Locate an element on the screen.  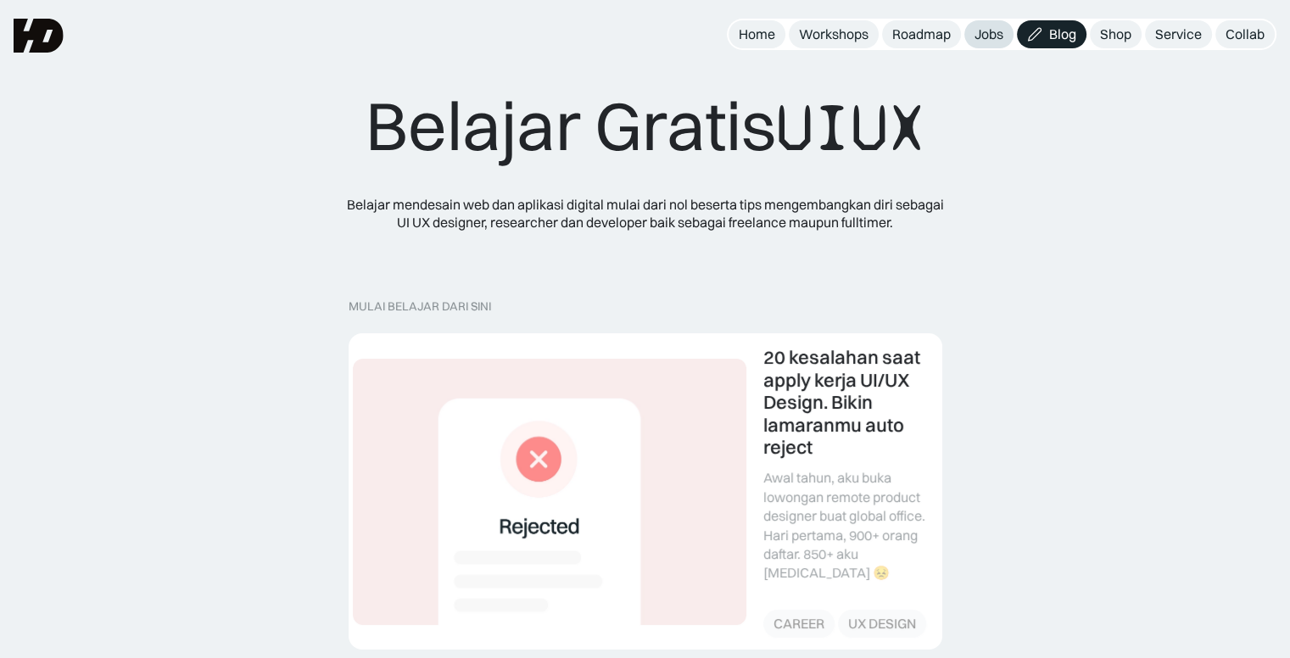
div: Collab is located at coordinates (1245, 34).